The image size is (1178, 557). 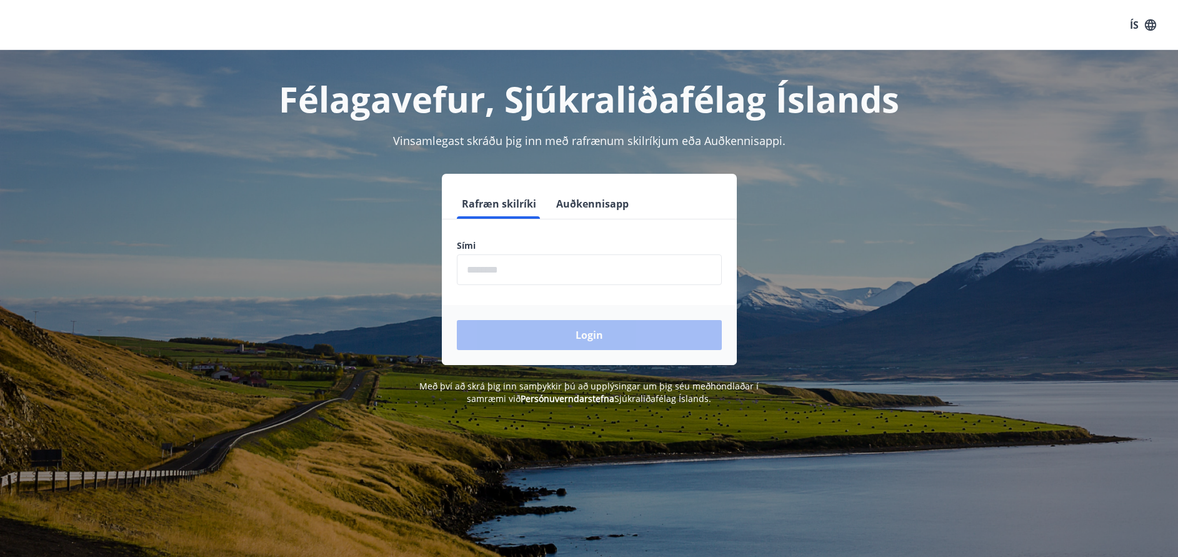 I want to click on a: Persónuverndarstefna, so click(x=568, y=398).